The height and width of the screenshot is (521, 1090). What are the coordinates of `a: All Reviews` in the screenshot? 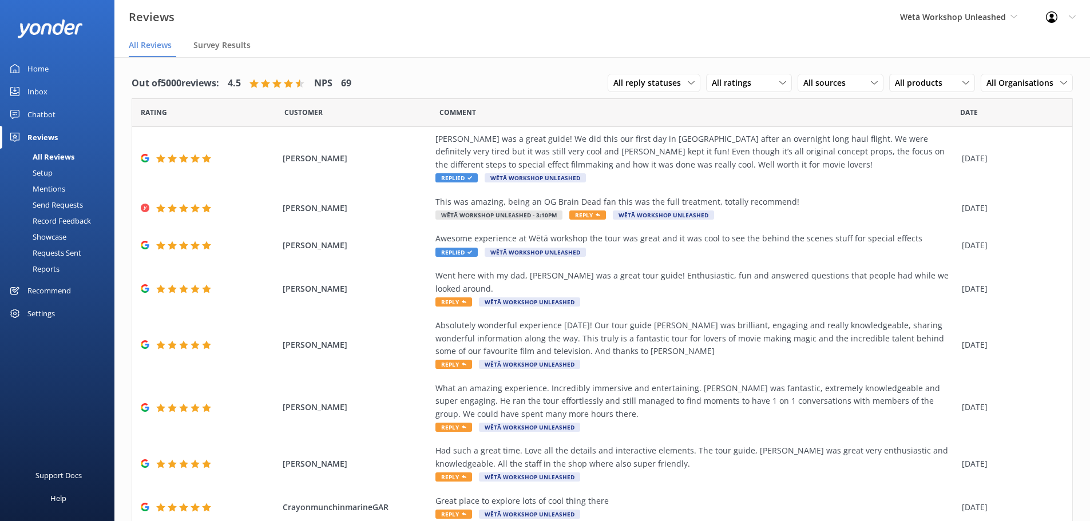 It's located at (61, 157).